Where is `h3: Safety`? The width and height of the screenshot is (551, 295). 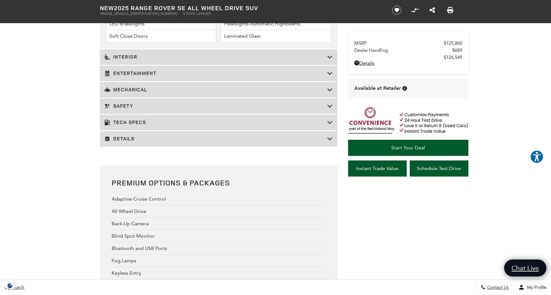 h3: Safety is located at coordinates (216, 106).